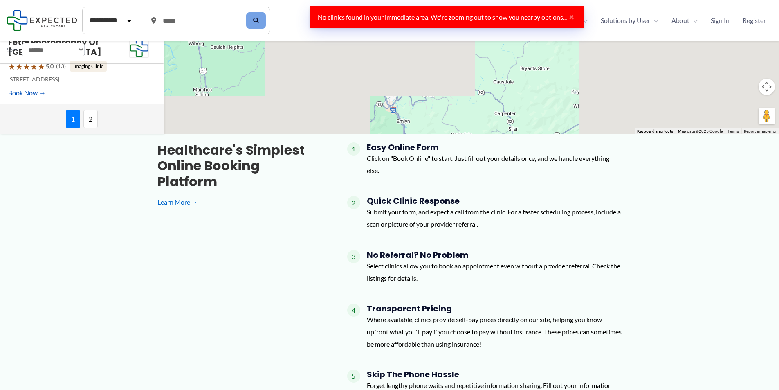 Image resolution: width=779 pixels, height=390 pixels. What do you see at coordinates (354, 376) in the screenshot?
I see `span: 5` at bounding box center [354, 376].